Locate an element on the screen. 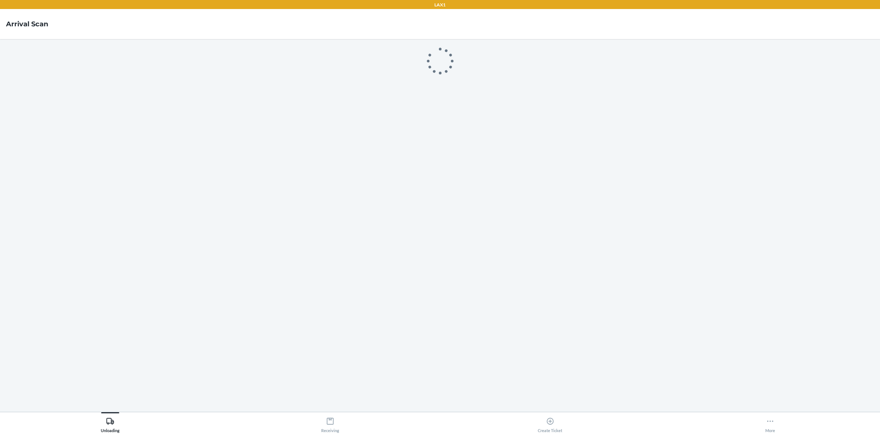 The height and width of the screenshot is (434, 880). div: Receiving is located at coordinates (330, 424).